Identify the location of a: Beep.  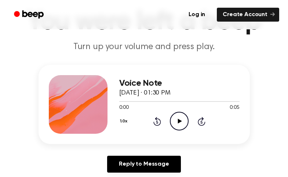
(29, 15).